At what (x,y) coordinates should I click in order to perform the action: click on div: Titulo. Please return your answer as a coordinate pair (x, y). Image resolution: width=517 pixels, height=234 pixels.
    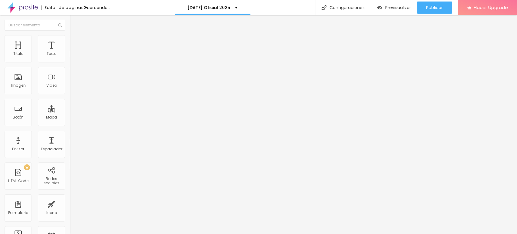
    Looking at the image, I should click on (18, 54).